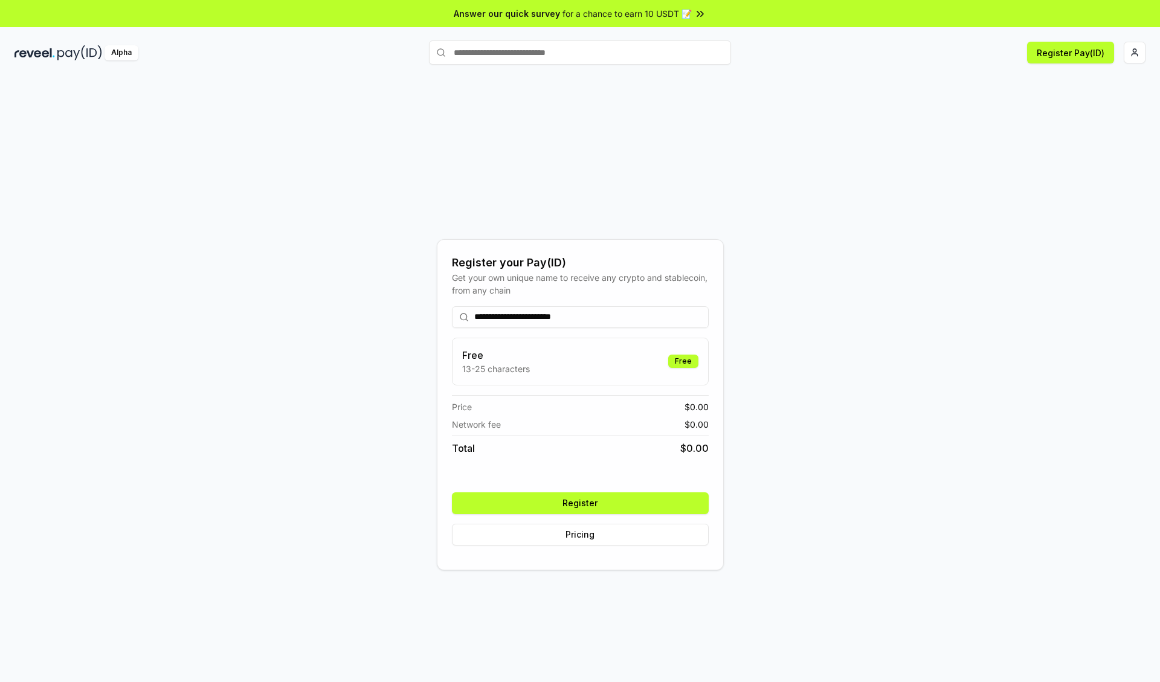  What do you see at coordinates (34, 53) in the screenshot?
I see `img: reveel_dark` at bounding box center [34, 53].